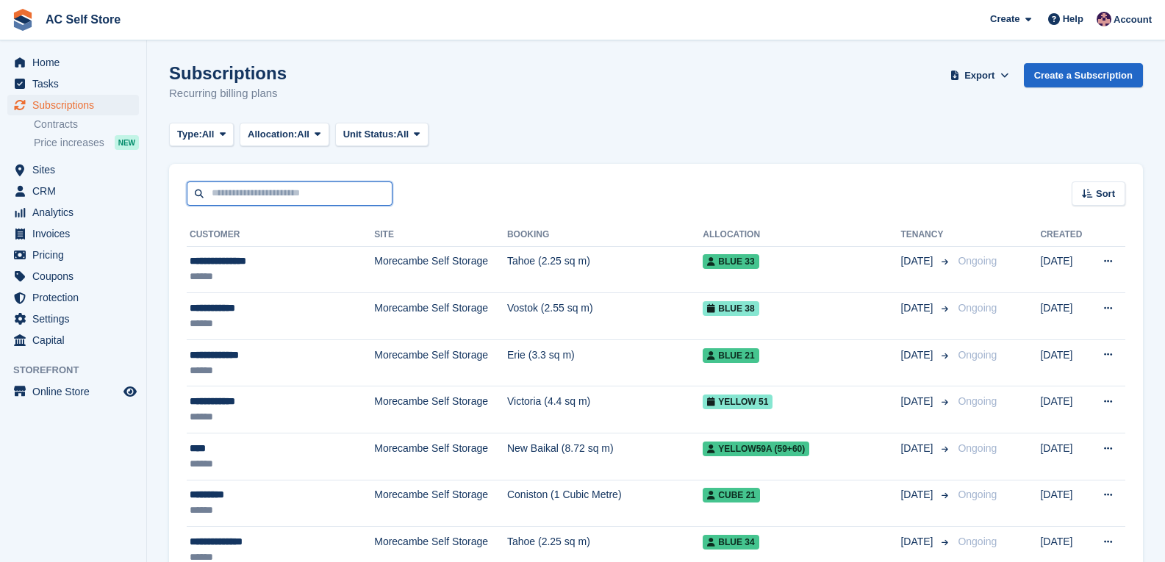 The image size is (1165, 562). I want to click on span: Yellow59a (59+60), so click(756, 449).